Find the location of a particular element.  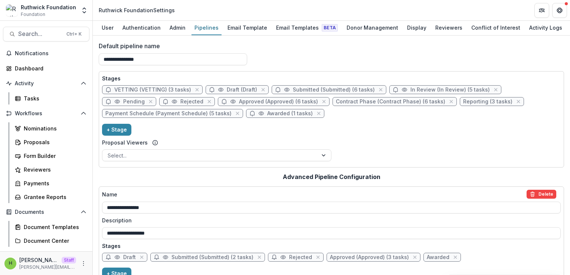

button: Search... is located at coordinates (46, 34).